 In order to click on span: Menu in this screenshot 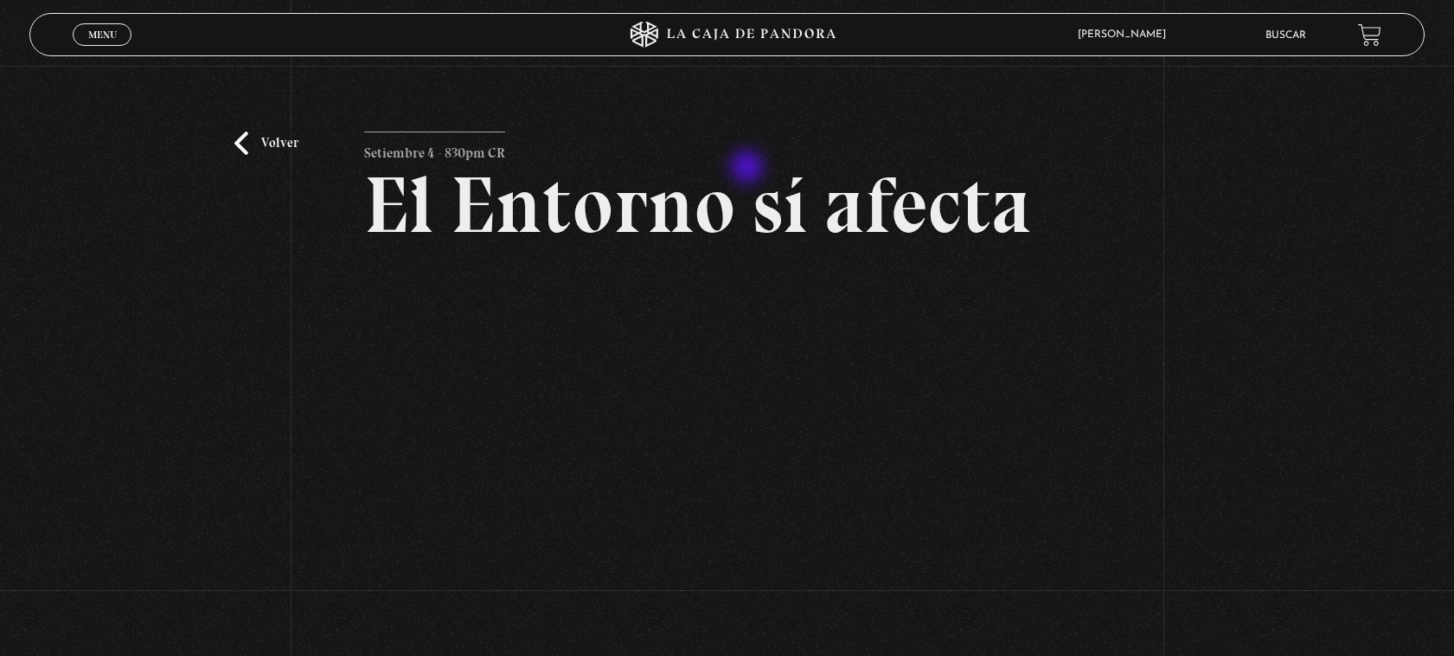, I will do `click(102, 35)`.